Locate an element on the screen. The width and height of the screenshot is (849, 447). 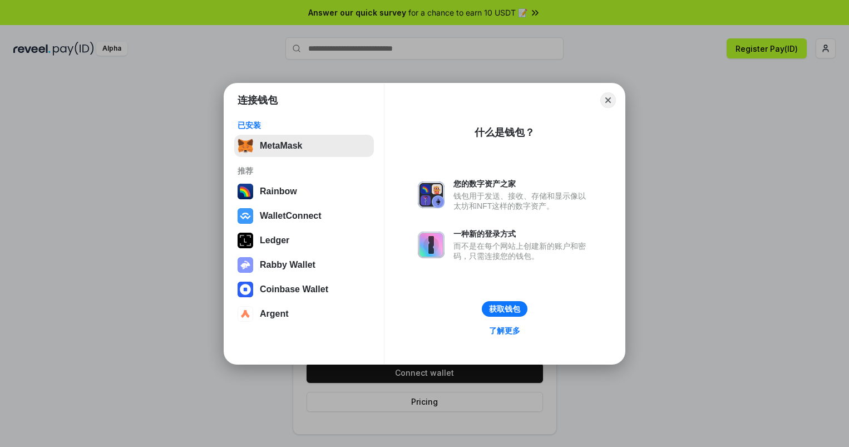
button: Close is located at coordinates (608, 100).